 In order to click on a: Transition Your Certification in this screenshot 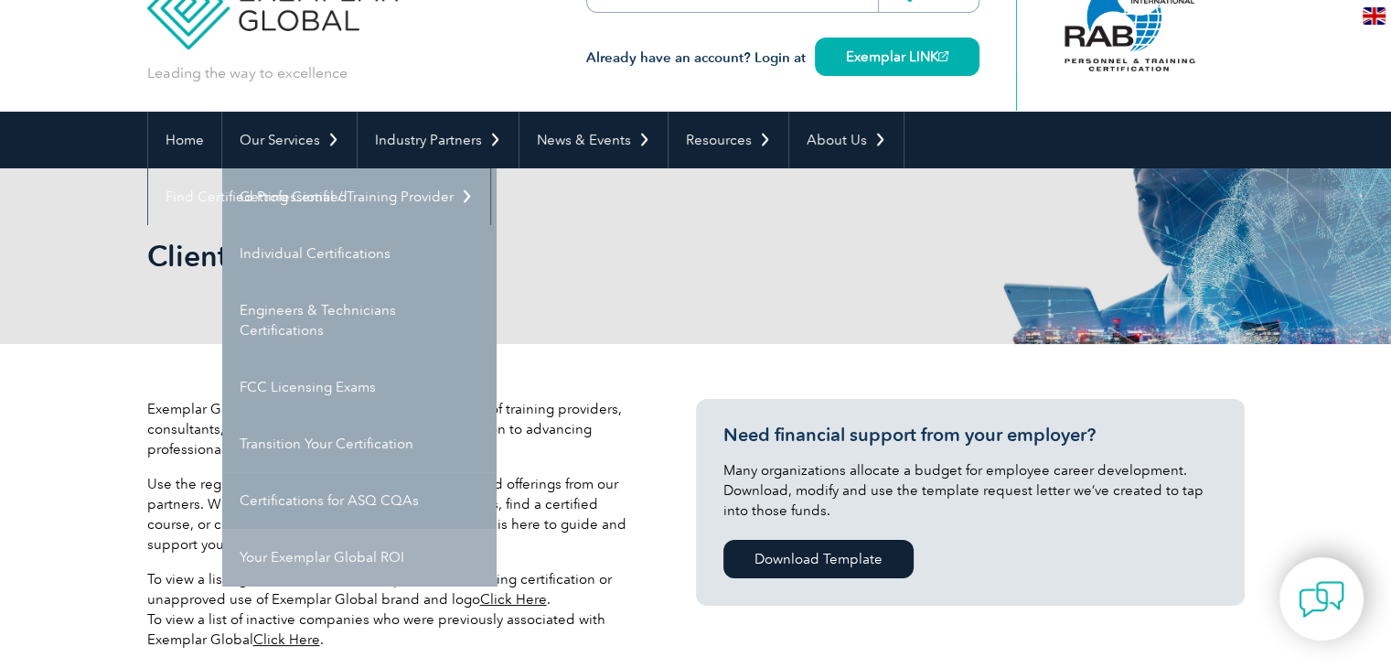, I will do `click(359, 444)`.